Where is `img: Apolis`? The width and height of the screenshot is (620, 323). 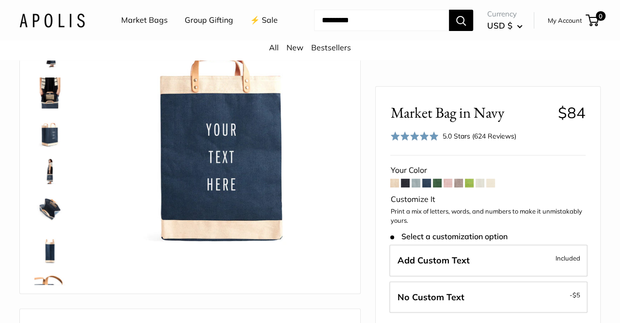
img: Apolis is located at coordinates (52, 20).